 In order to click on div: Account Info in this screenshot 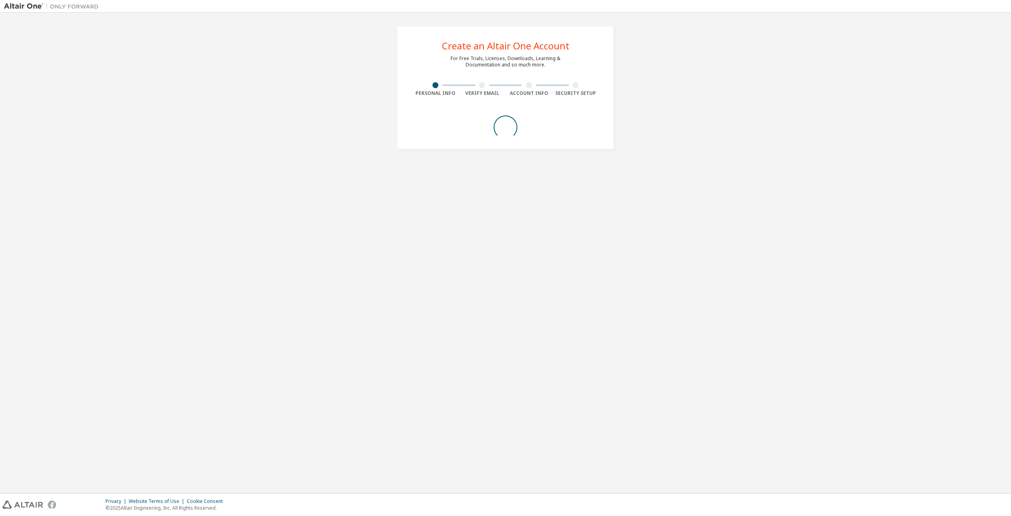, I will do `click(529, 93)`.